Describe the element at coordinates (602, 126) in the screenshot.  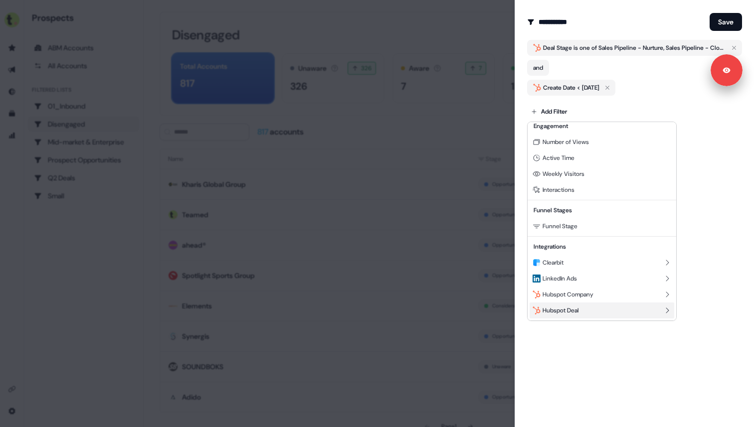
I see `div: Engagement` at that location.